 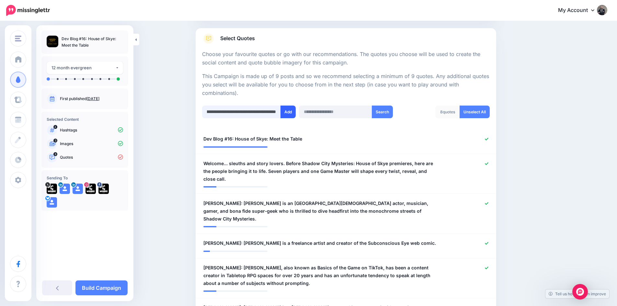 I want to click on span: Welcome... sleuths and story lovers. Before Shadow City Mysteries: House of Skye premieres, here ..., so click(x=322, y=171).